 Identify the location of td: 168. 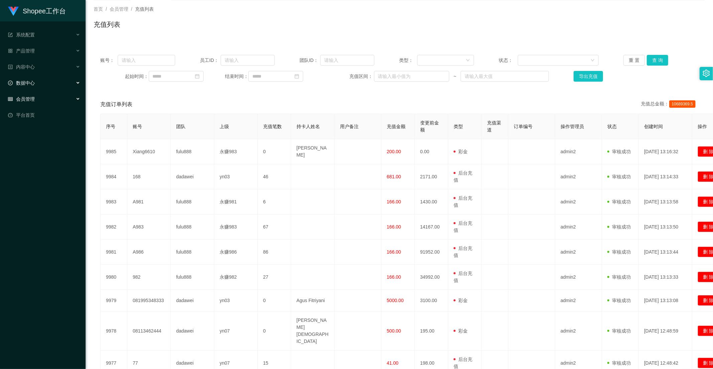
(149, 176).